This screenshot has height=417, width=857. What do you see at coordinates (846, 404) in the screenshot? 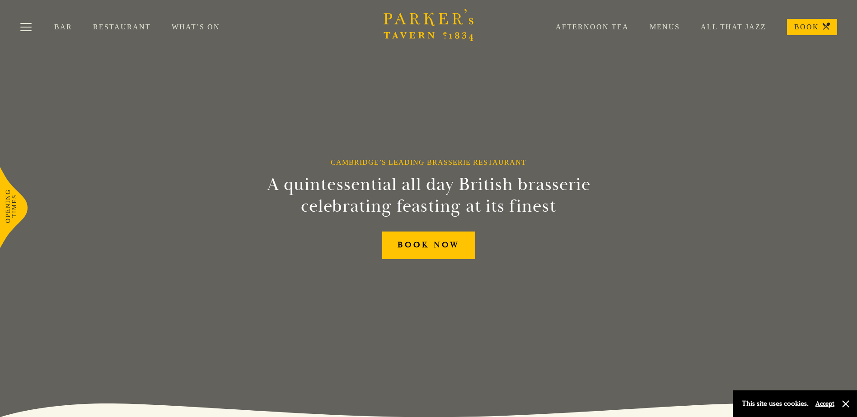
I see `button: Close and accept` at bounding box center [846, 404].